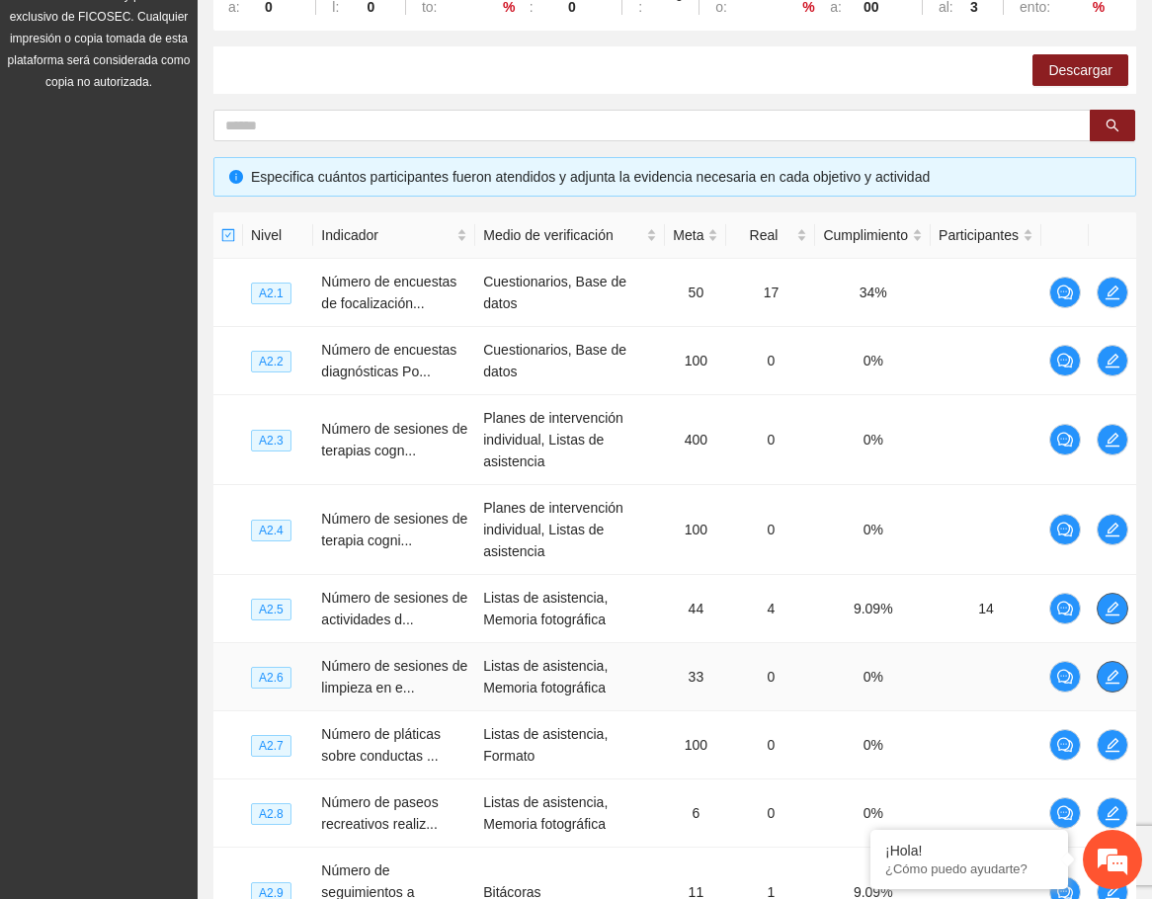 Image resolution: width=1152 pixels, height=899 pixels. Describe the element at coordinates (696, 609) in the screenshot. I see `td: 44` at that location.